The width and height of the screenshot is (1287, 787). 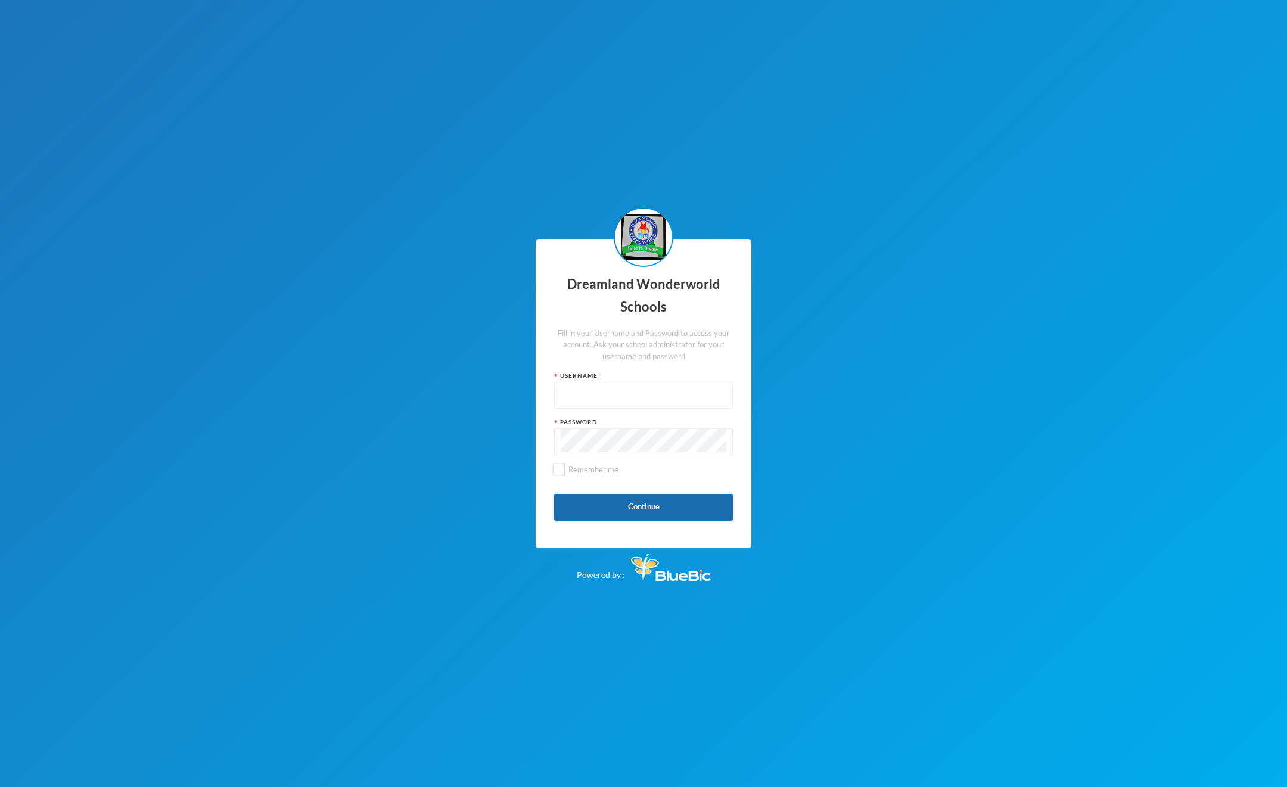 I want to click on div: Username, so click(x=643, y=375).